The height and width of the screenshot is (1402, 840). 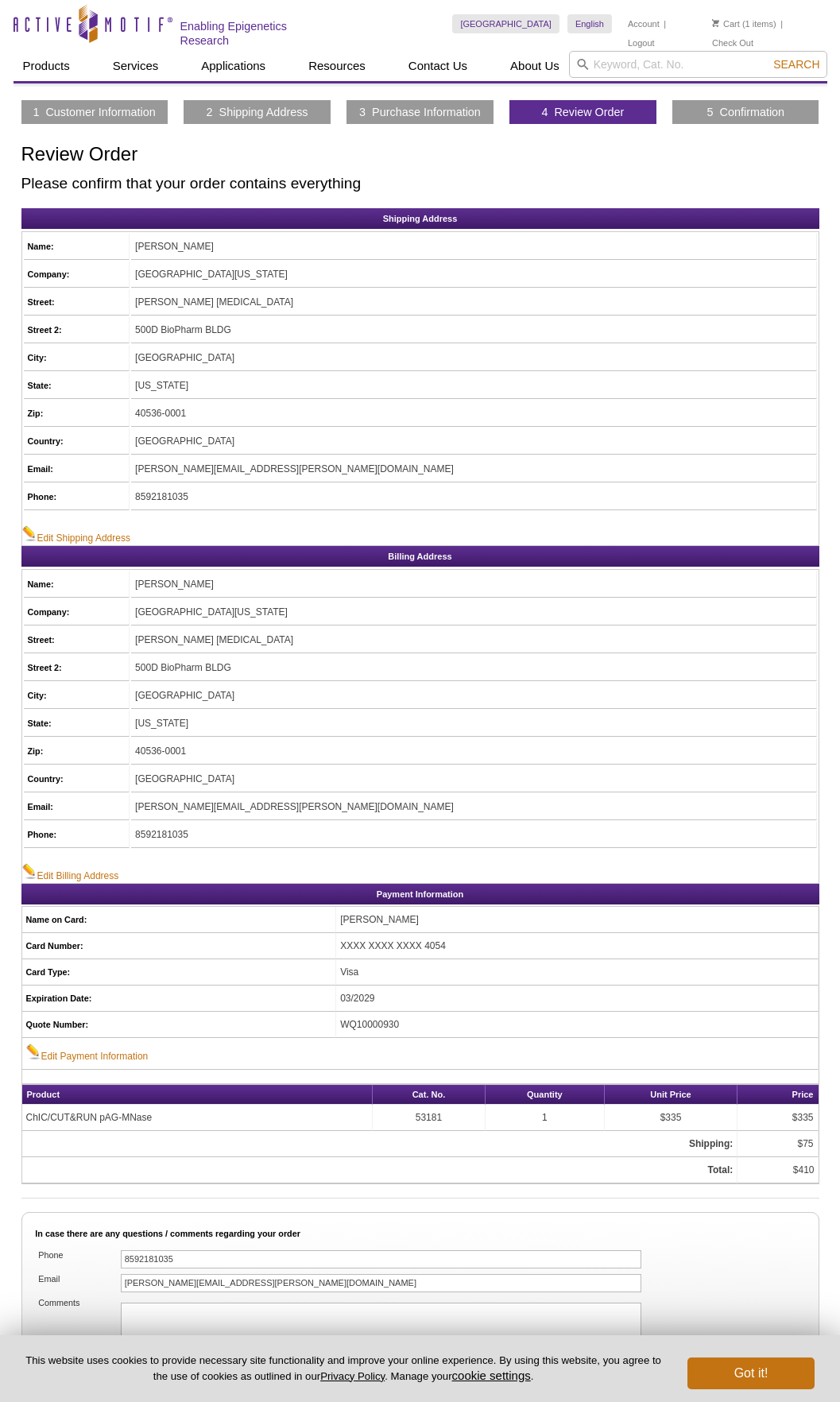 I want to click on a: 2 Shipping Address, so click(x=258, y=112).